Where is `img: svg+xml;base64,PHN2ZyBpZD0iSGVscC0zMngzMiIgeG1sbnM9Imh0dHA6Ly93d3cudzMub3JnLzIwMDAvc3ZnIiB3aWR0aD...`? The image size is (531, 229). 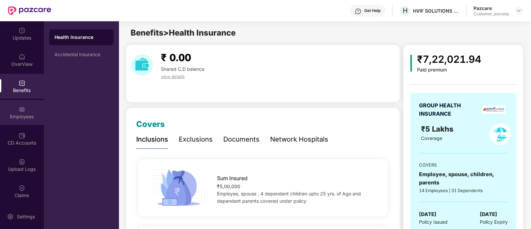 img: svg+xml;base64,PHN2ZyBpZD0iSGVscC0zMngzMiIgeG1sbnM9Imh0dHA6Ly93d3cudzMub3JnLzIwMDAvc3ZnIiB3aWR0aD... is located at coordinates (358, 11).